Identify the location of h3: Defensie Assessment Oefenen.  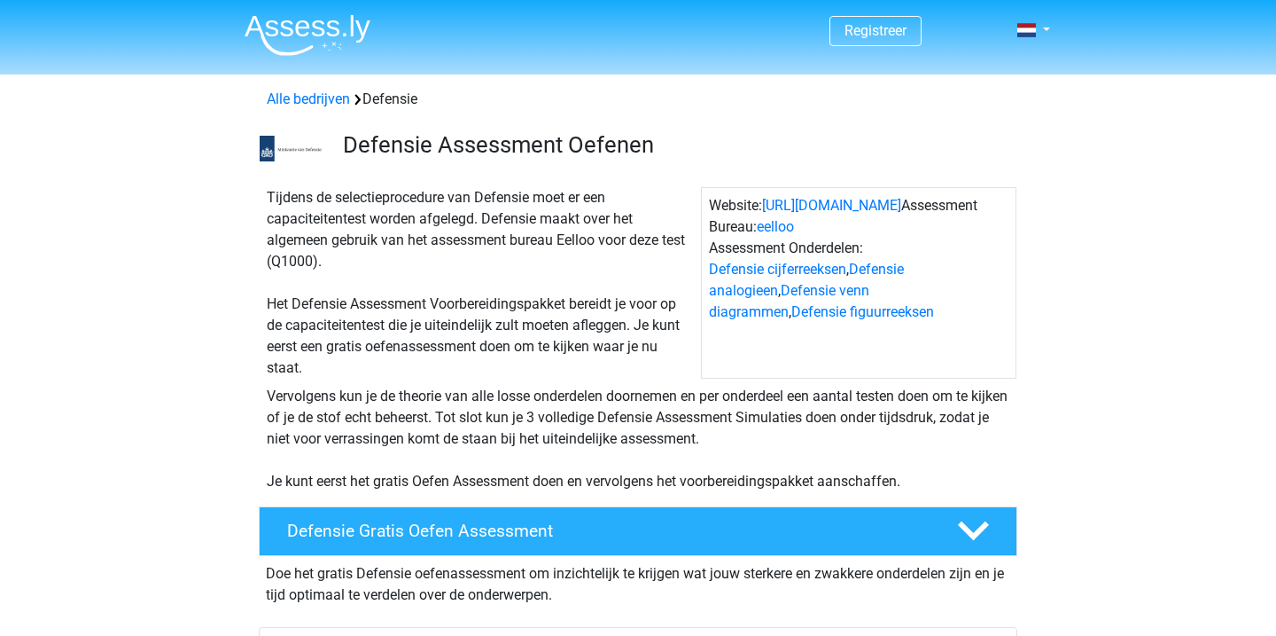
(673, 144).